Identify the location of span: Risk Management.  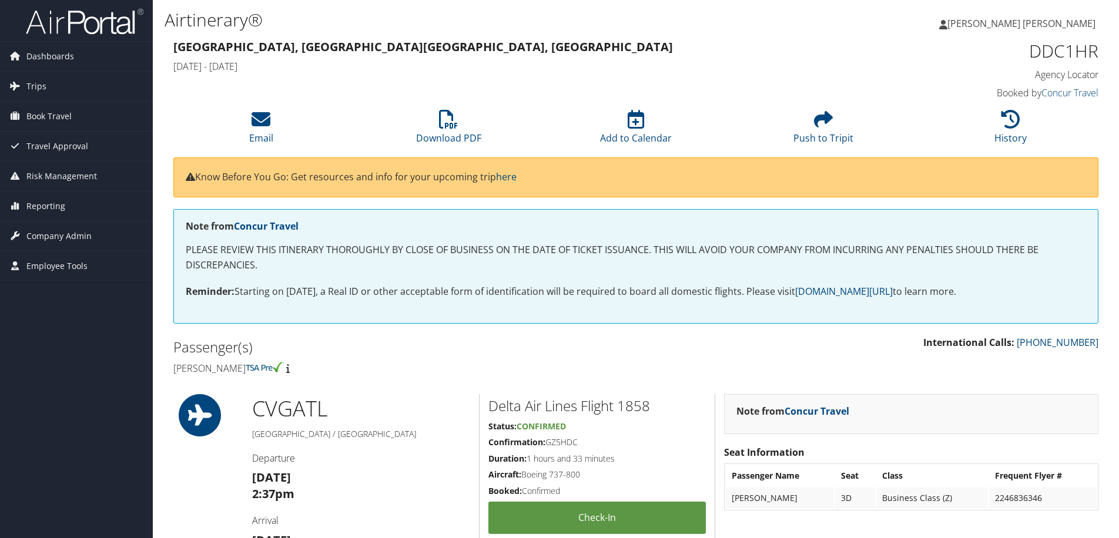
(62, 176).